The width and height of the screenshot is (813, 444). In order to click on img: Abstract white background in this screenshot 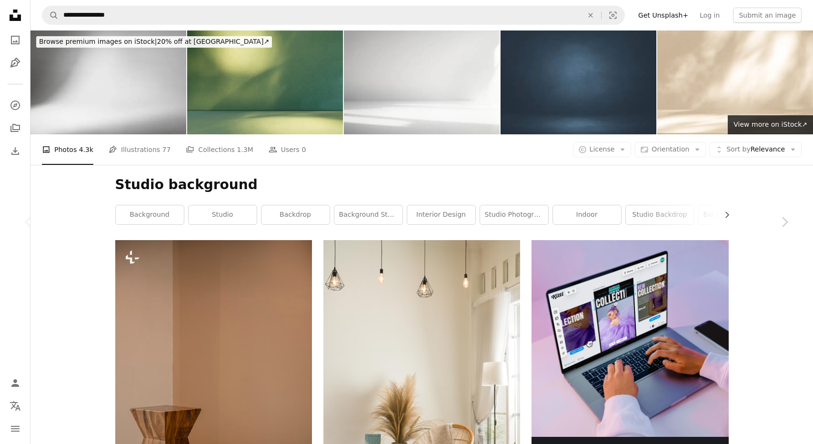, I will do `click(108, 82)`.